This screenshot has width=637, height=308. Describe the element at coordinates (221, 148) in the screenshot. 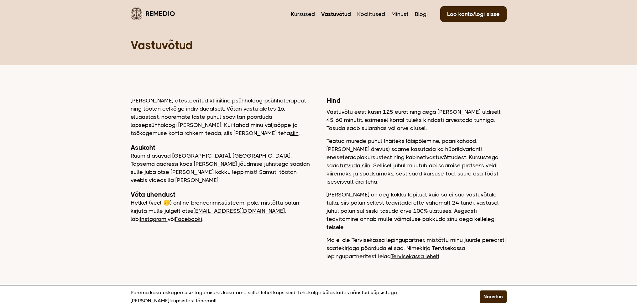

I see `h2: Asukoht` at that location.